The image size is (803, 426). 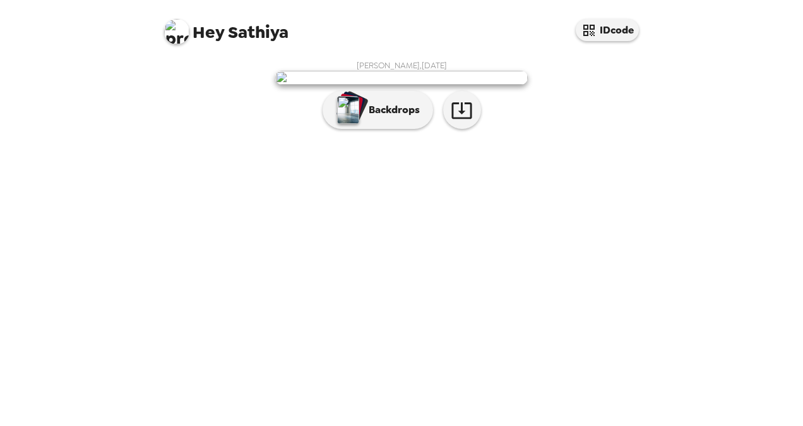 I want to click on button: Backdrops, so click(x=378, y=110).